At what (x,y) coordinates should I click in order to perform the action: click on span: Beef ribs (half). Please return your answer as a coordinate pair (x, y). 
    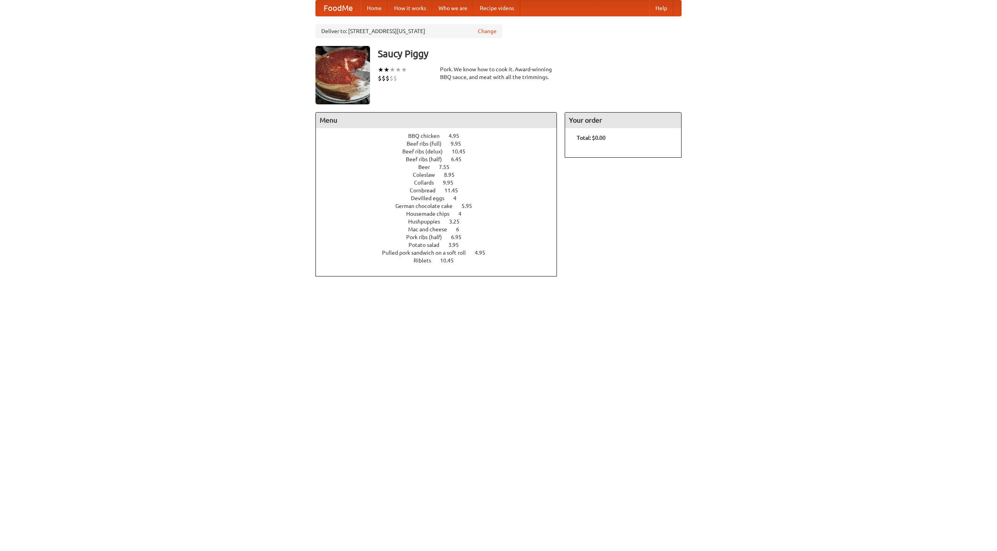
    Looking at the image, I should click on (428, 159).